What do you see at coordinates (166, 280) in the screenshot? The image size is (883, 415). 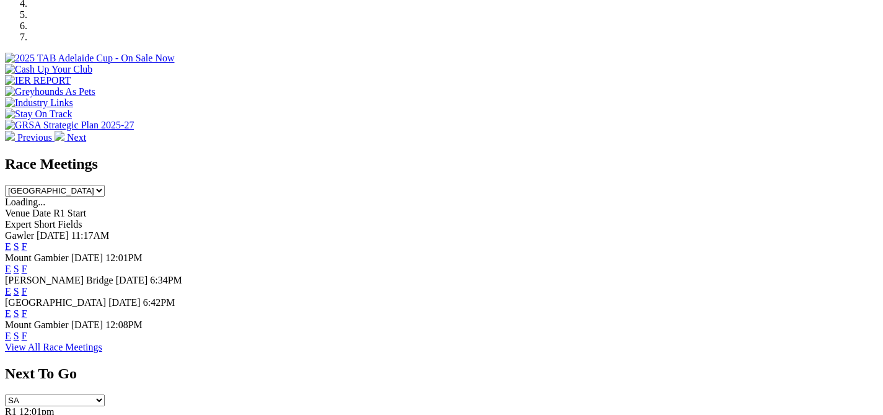 I see `span: 6:34PM` at bounding box center [166, 280].